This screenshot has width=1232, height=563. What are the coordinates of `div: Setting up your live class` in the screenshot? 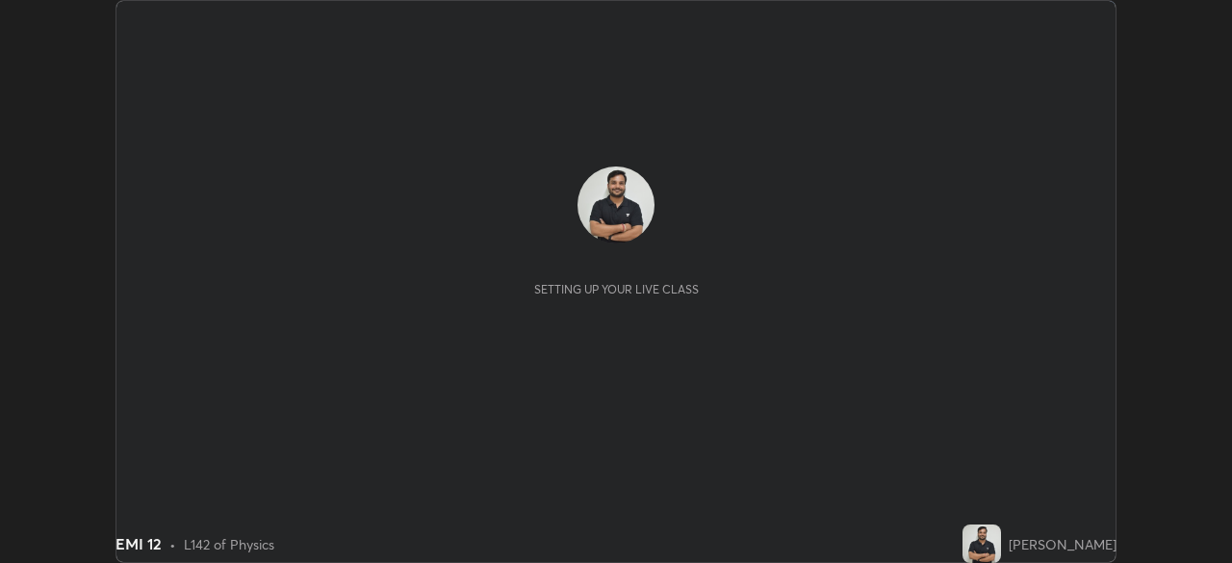 It's located at (616, 289).